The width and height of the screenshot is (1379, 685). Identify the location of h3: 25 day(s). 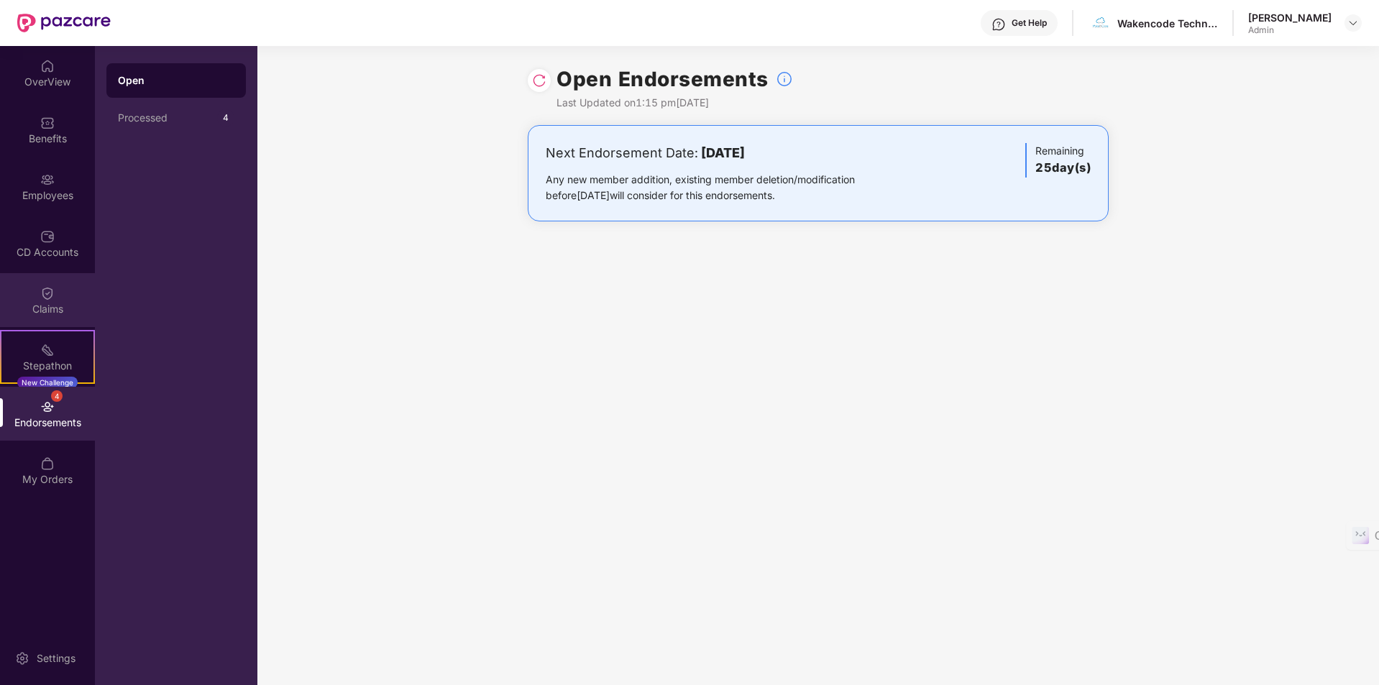
(1063, 168).